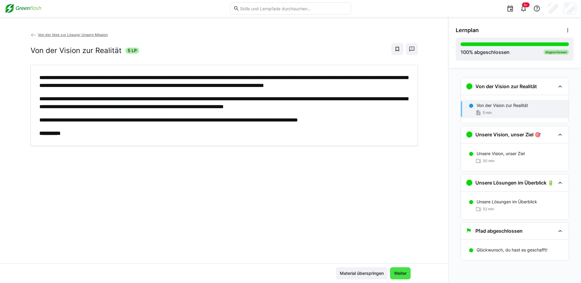 The width and height of the screenshot is (581, 283). What do you see at coordinates (401, 273) in the screenshot?
I see `button: Weiter` at bounding box center [401, 273].